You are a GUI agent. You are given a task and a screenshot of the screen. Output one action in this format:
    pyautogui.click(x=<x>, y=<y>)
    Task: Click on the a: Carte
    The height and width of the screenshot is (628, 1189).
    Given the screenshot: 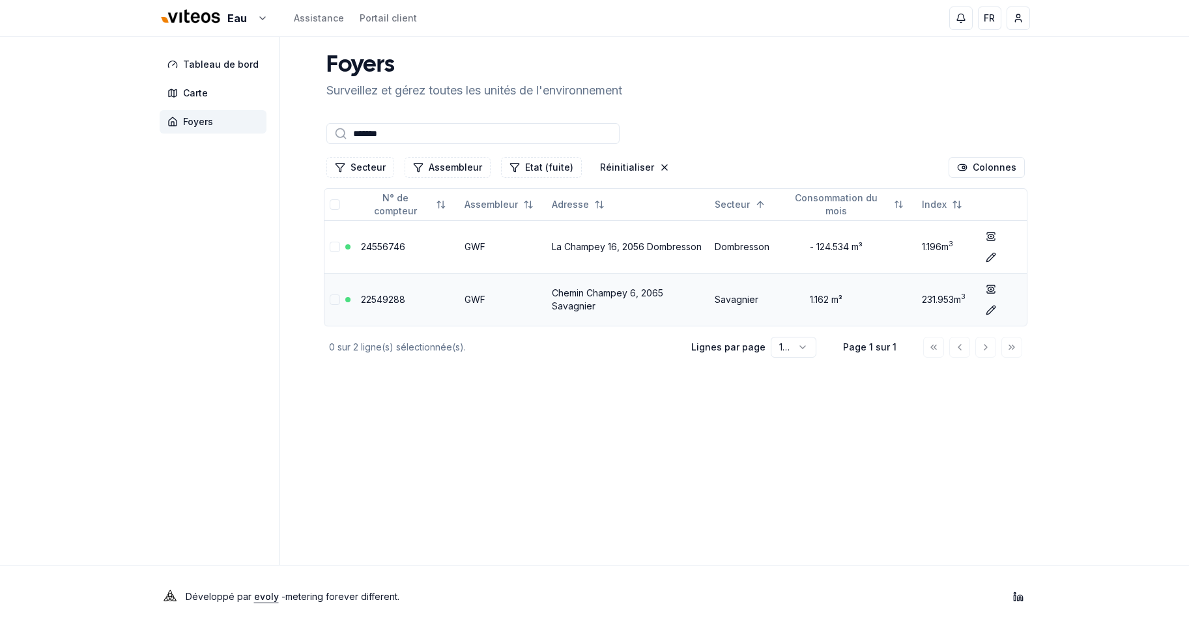 What is the action you would take?
    pyautogui.click(x=216, y=93)
    